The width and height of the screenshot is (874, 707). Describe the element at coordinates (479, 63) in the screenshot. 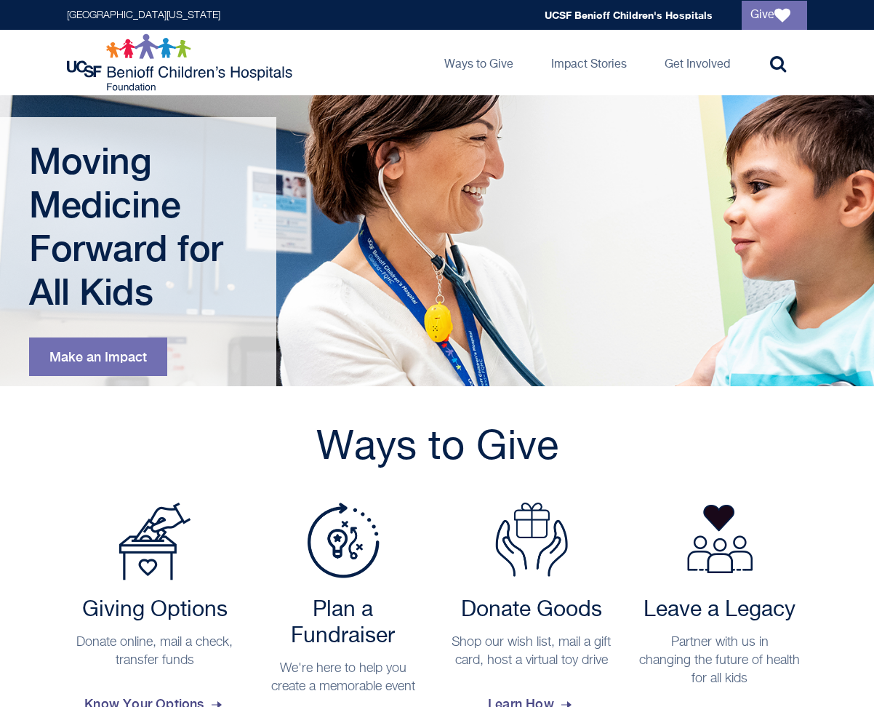

I see `a: Ways to Give` at that location.